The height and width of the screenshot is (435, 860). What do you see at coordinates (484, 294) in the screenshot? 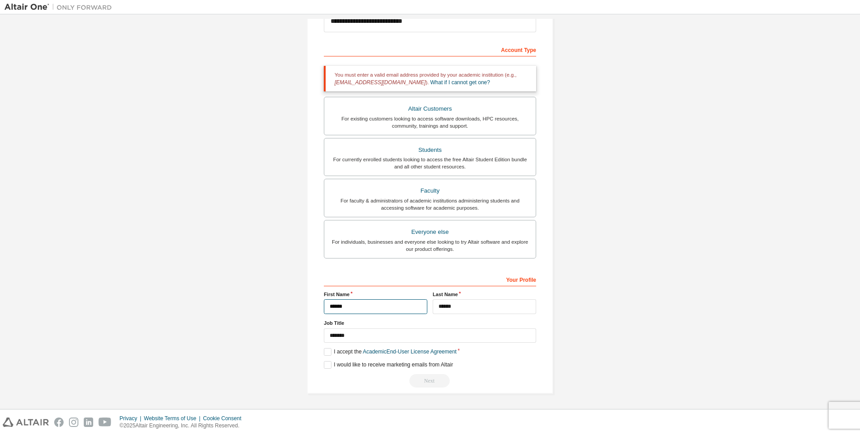
I see `label: Last Name` at bounding box center [484, 294].